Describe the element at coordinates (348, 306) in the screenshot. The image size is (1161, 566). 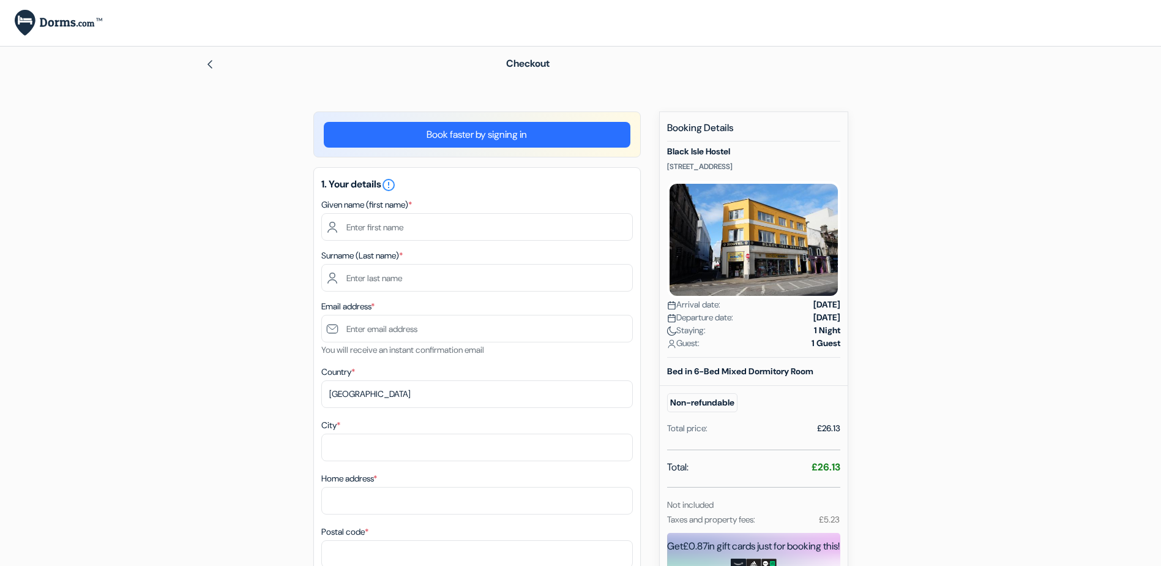
I see `label: Email address` at that location.